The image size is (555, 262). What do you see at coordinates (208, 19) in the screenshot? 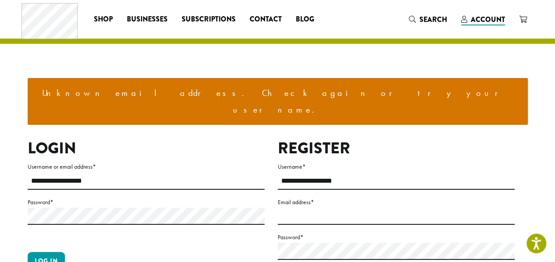
I see `span: Subscriptions` at bounding box center [208, 19].